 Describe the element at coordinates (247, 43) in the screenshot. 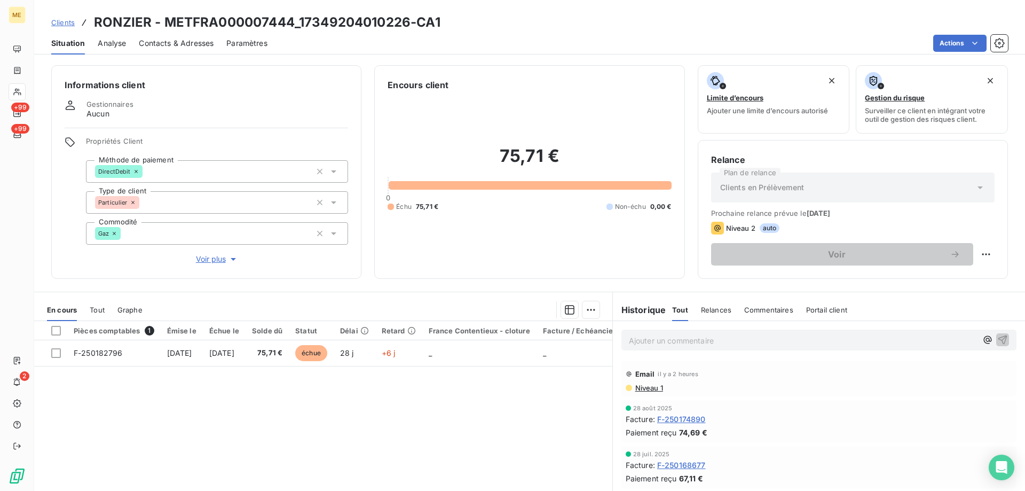

I see `span: Paramètres` at that location.